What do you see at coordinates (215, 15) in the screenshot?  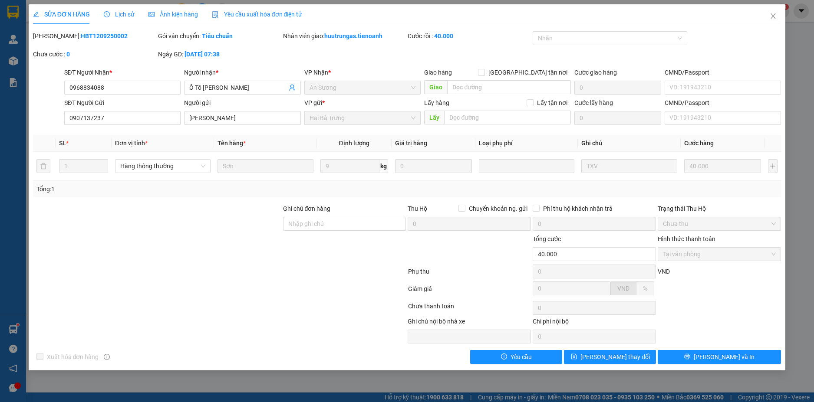 I see `img: icon` at bounding box center [215, 15].